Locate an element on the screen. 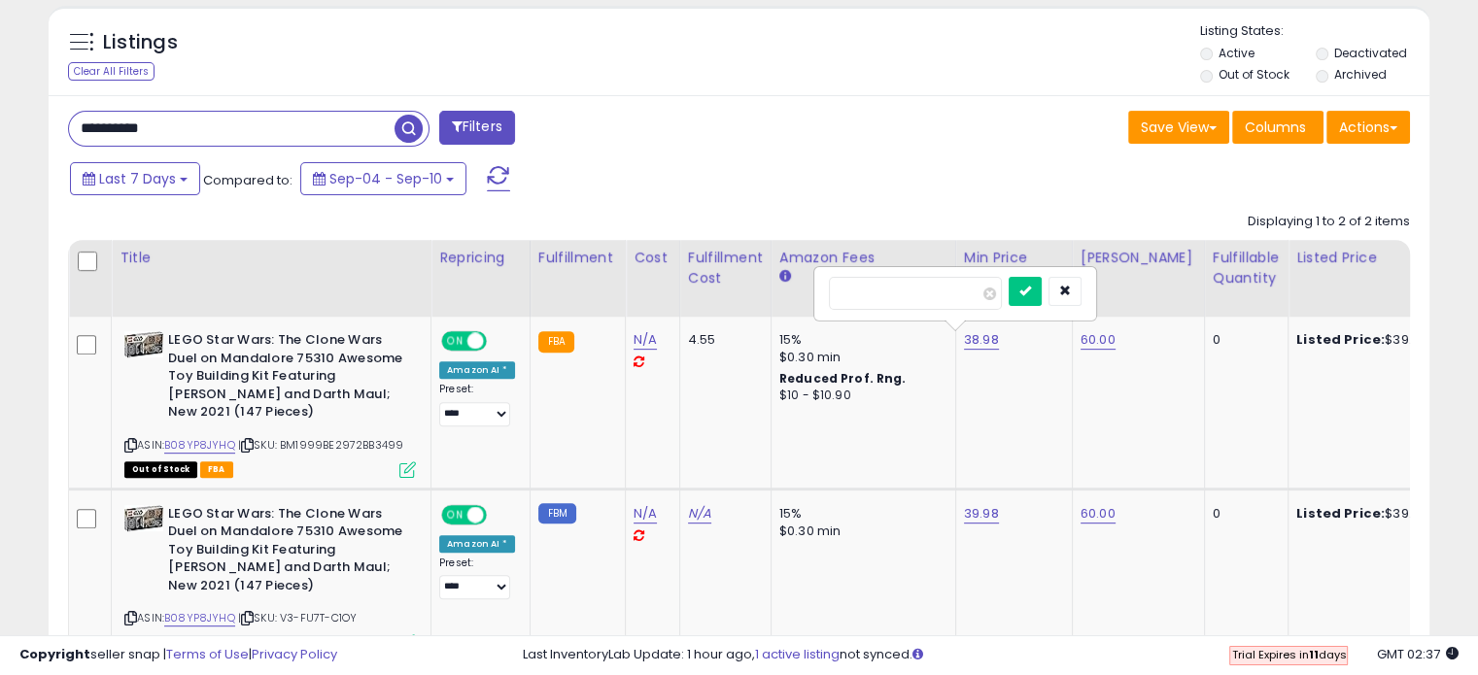 This screenshot has width=1478, height=675. a: 1 active listing is located at coordinates (797, 654).